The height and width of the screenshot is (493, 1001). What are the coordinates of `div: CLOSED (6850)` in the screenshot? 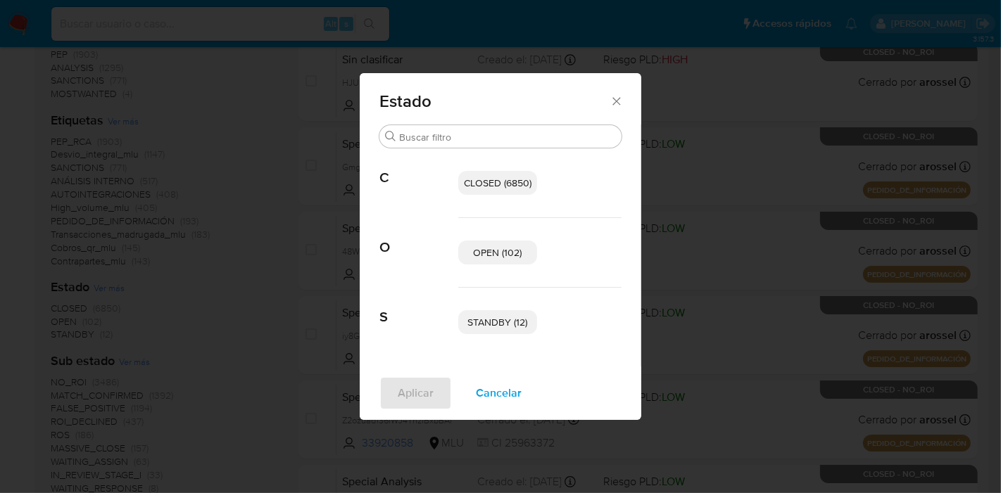 It's located at (498, 183).